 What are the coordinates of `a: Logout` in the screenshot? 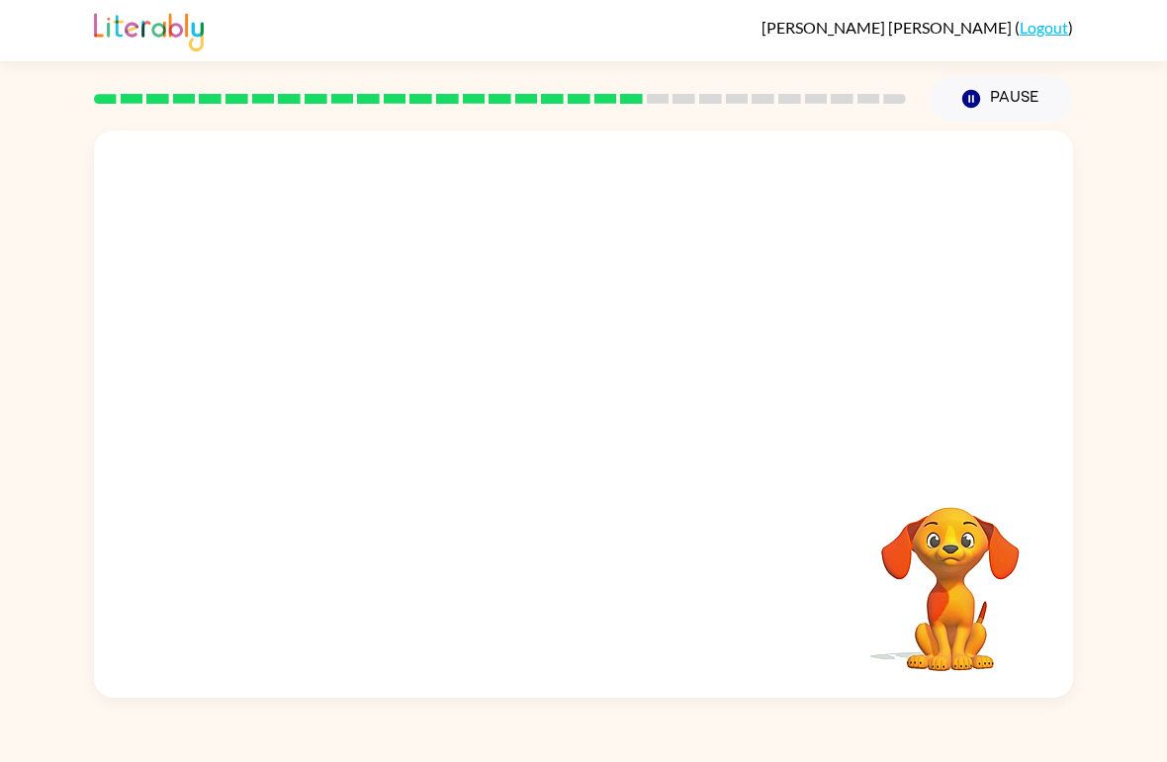 It's located at (1043, 27).